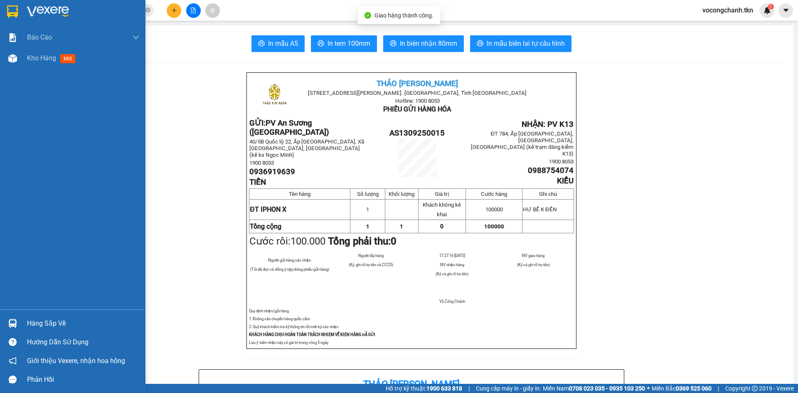 This screenshot has width=798, height=393. What do you see at coordinates (68, 59) in the screenshot?
I see `span: mới` at bounding box center [68, 59].